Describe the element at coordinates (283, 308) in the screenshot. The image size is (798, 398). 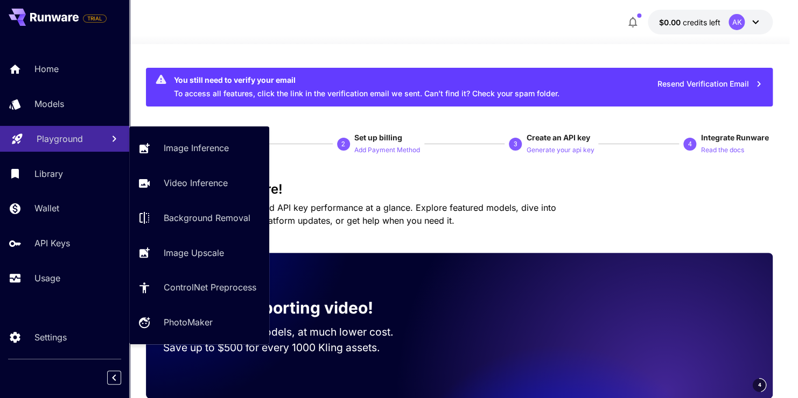
I see `p: Now supporting video!` at that location.